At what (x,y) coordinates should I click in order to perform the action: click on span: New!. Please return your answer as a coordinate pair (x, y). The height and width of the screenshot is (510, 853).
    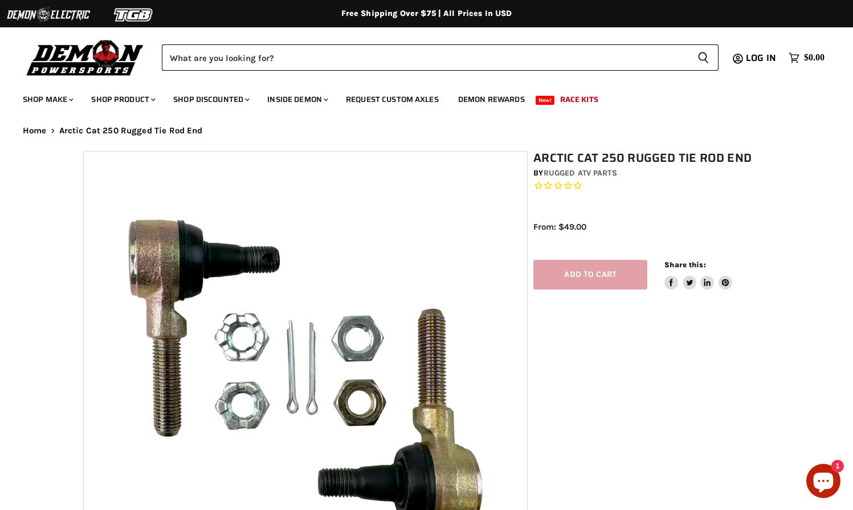
    Looking at the image, I should click on (545, 100).